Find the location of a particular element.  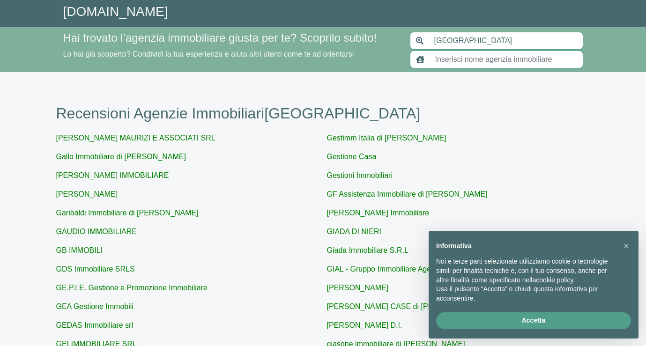

a: Gestione Casa is located at coordinates (352, 156).